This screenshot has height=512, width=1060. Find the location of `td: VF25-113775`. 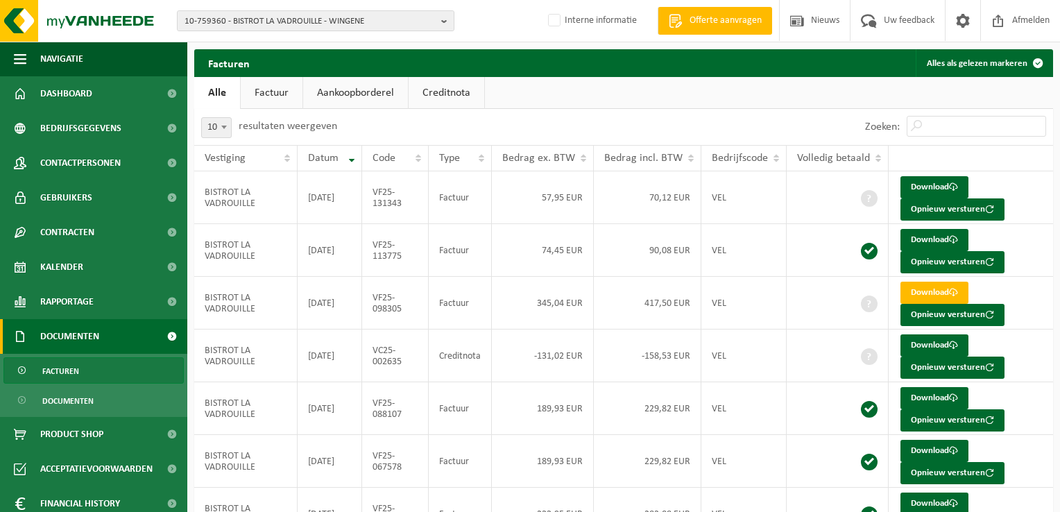

td: VF25-113775 is located at coordinates (395, 250).